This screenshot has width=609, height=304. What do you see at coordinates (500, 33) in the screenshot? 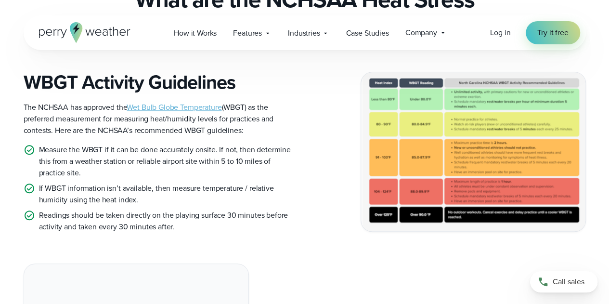
I see `a: Log in` at bounding box center [500, 33].